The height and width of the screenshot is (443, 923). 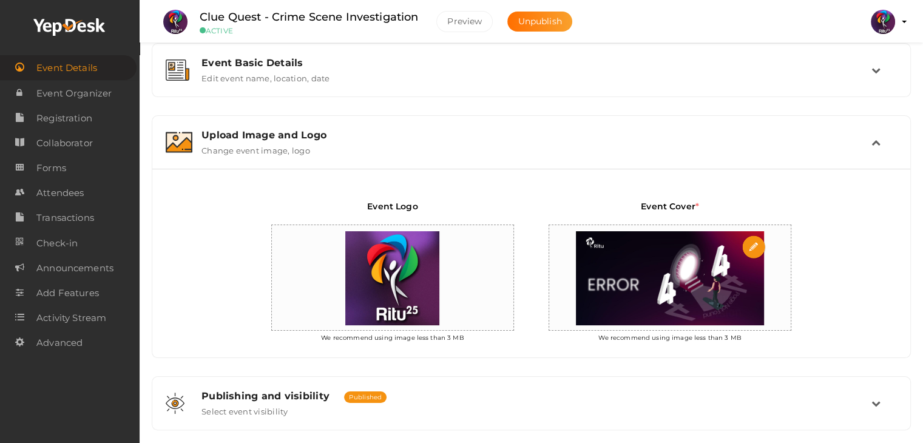 What do you see at coordinates (67, 293) in the screenshot?
I see `span: Add Features` at bounding box center [67, 293].